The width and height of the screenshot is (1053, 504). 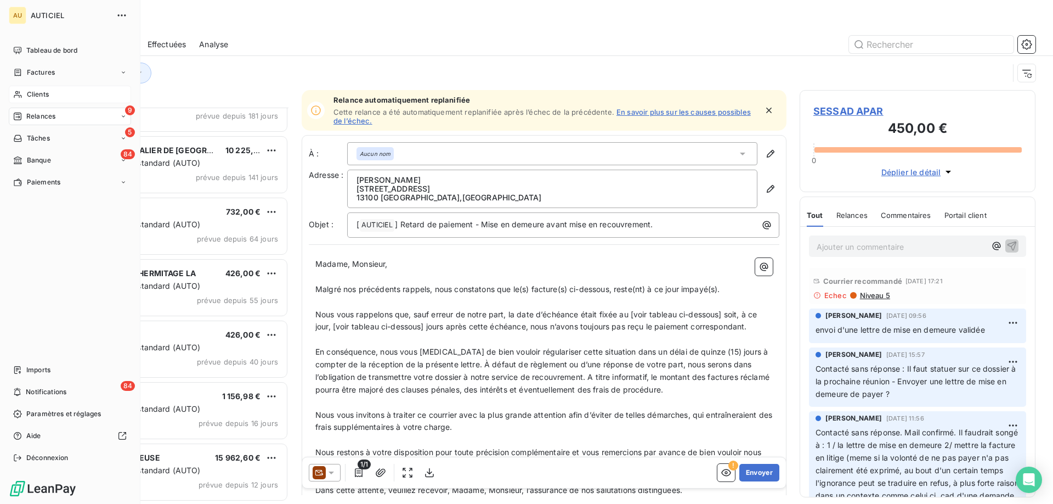 What do you see at coordinates (238, 239) in the screenshot?
I see `span: prévue depuis 64 jours` at bounding box center [238, 239].